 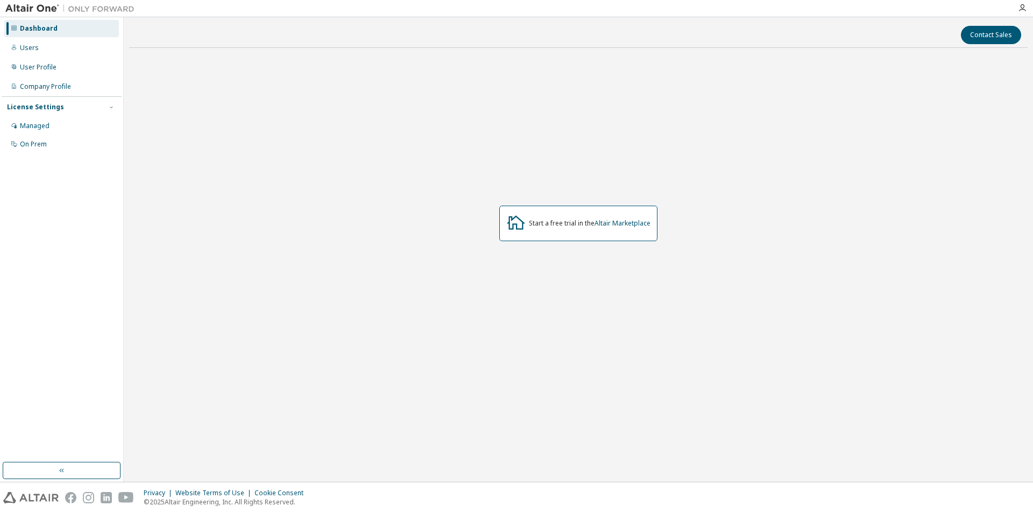 I want to click on div: Cookie Consent, so click(x=282, y=493).